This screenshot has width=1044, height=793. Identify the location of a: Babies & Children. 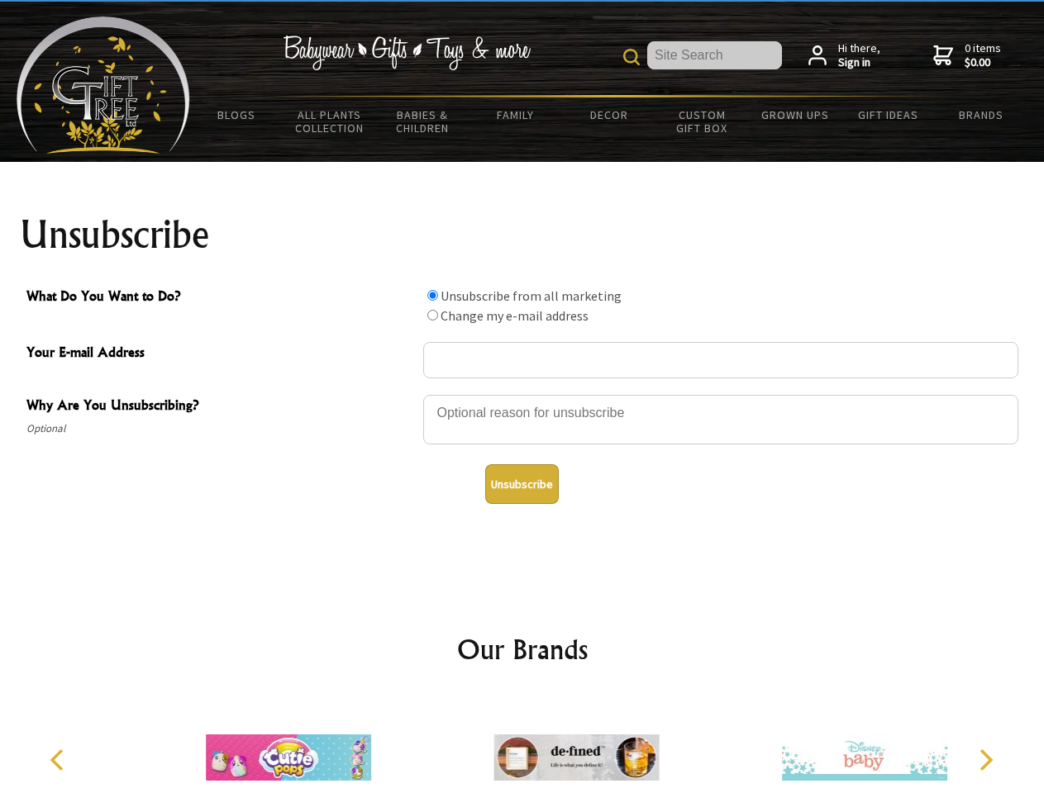
(422, 121).